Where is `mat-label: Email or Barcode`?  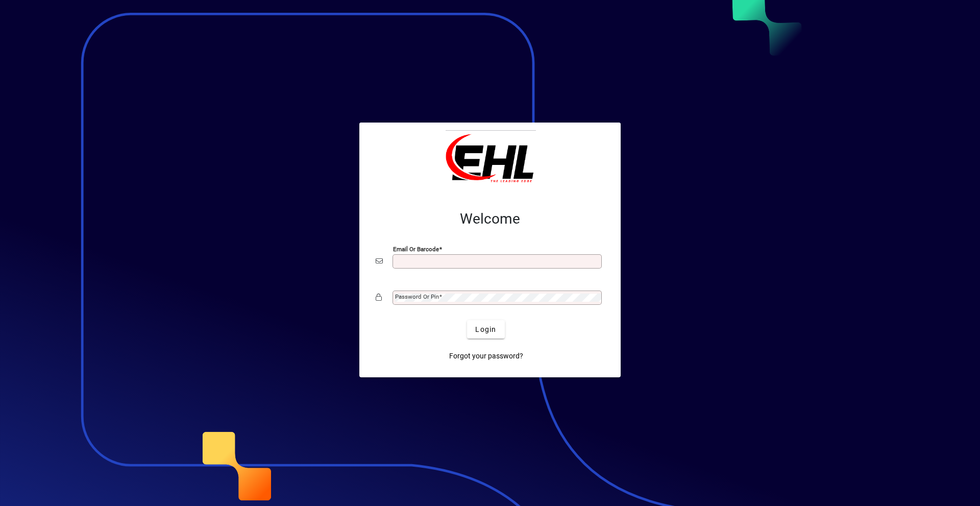 mat-label: Email or Barcode is located at coordinates (416, 249).